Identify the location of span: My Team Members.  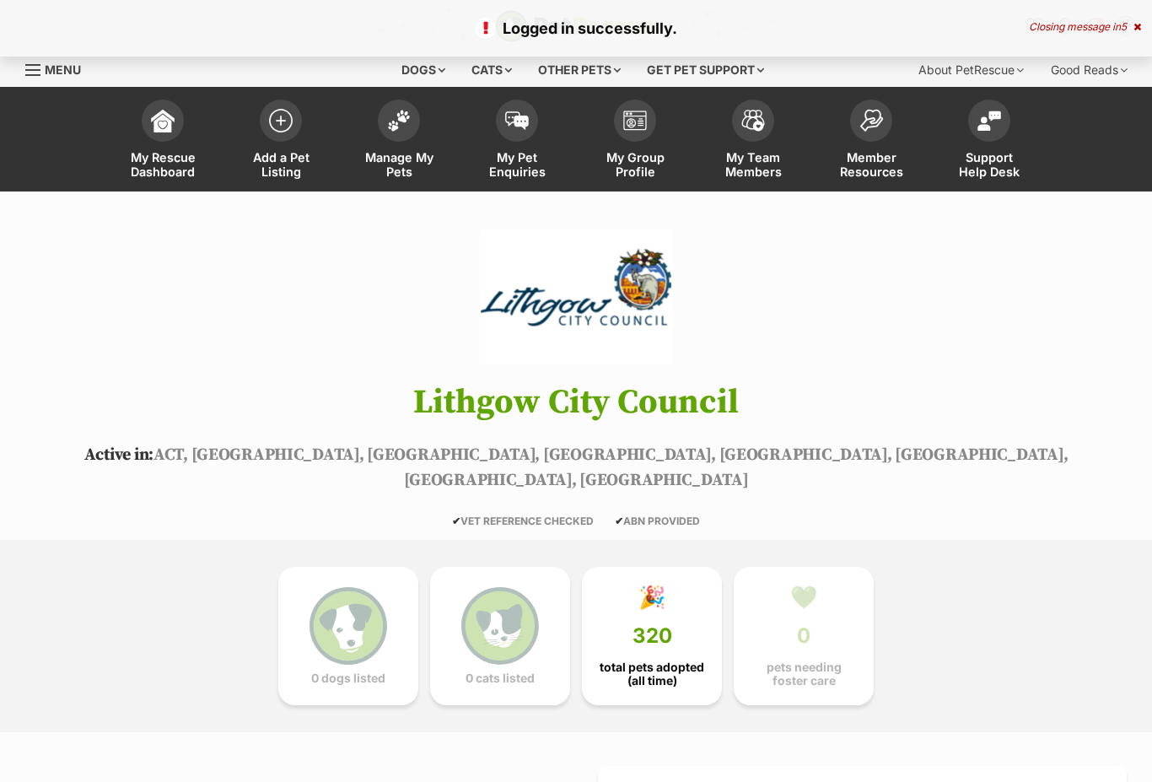
(753, 164).